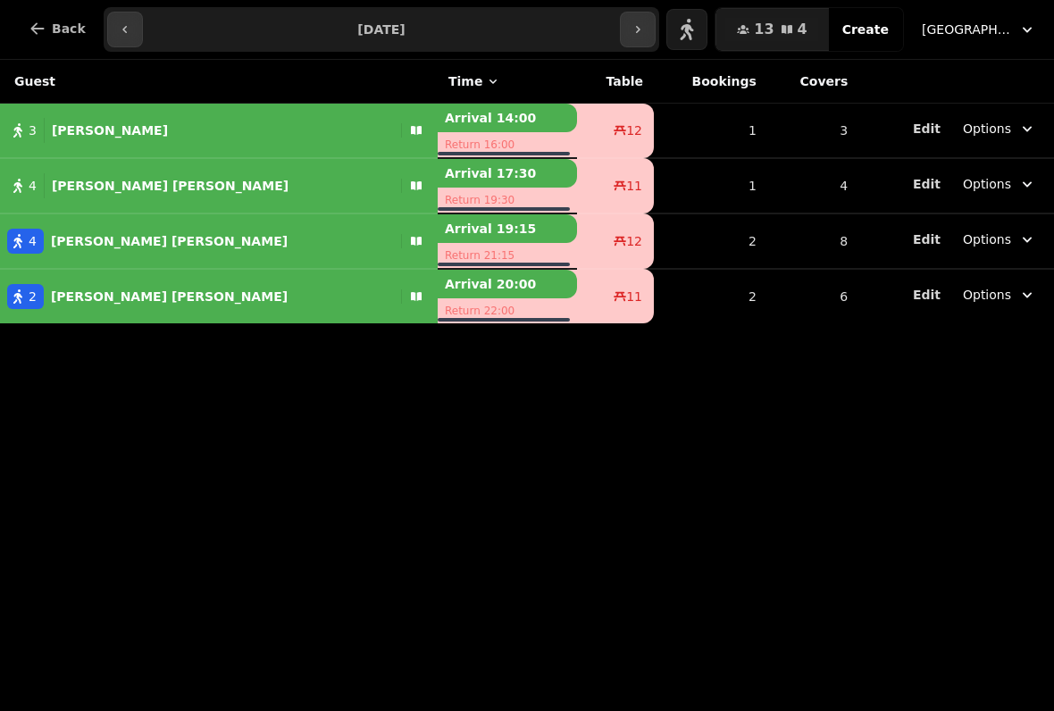  What do you see at coordinates (32, 297) in the screenshot?
I see `span: 2` at bounding box center [32, 297].